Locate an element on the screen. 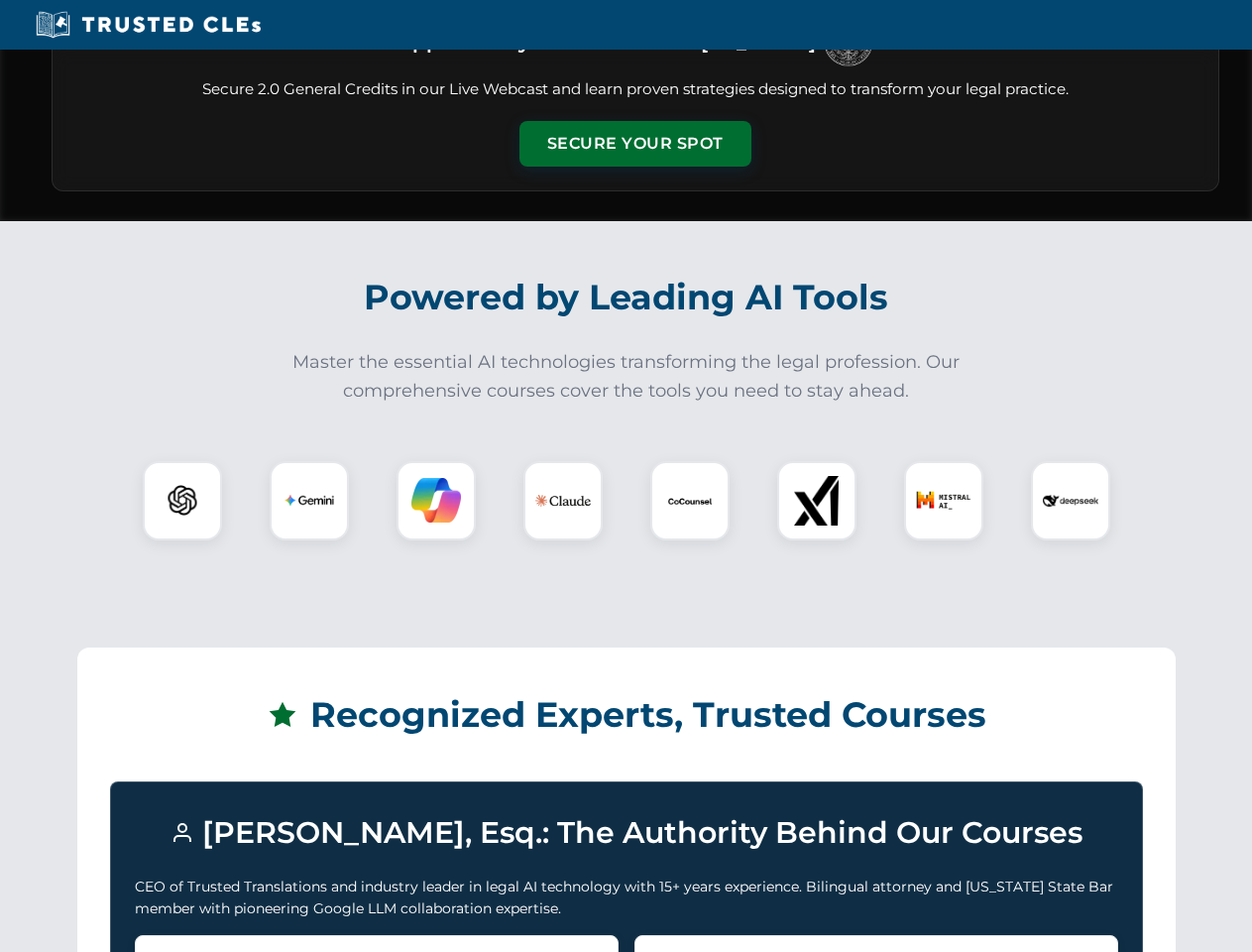  div: xAI is located at coordinates (817, 501).